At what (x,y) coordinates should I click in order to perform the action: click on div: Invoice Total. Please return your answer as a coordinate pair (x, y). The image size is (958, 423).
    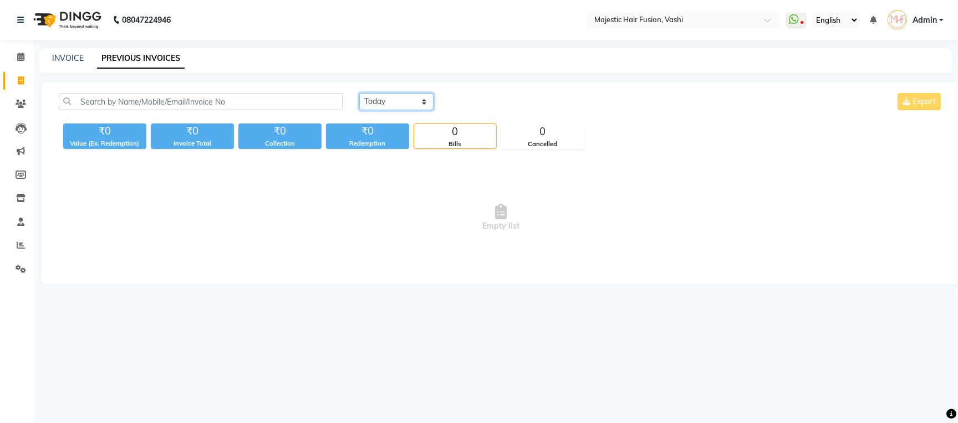
    Looking at the image, I should click on (192, 144).